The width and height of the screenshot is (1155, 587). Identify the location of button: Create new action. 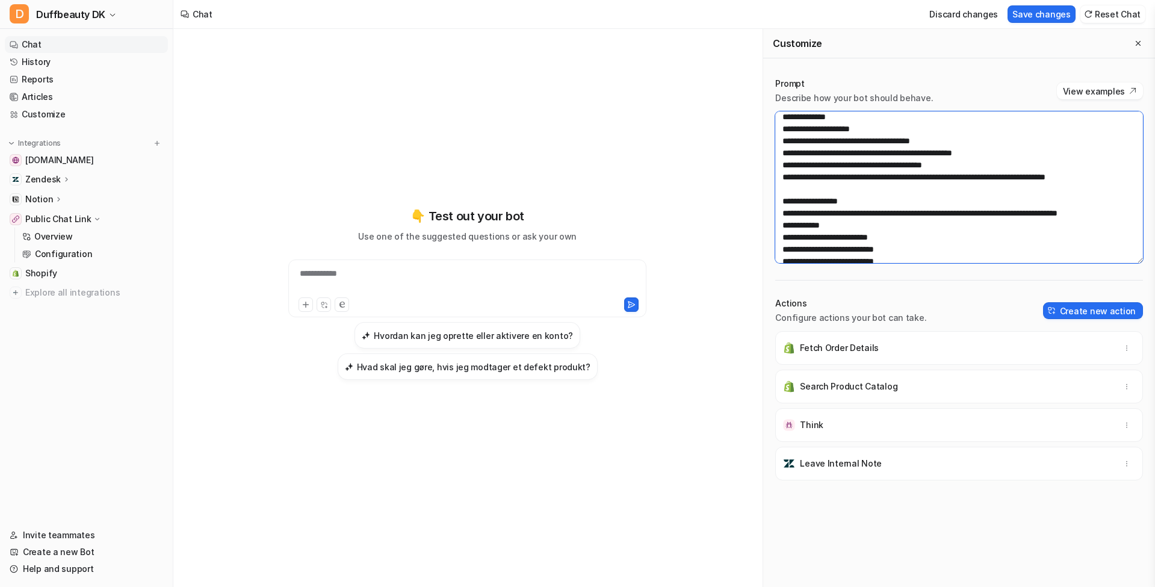
(1093, 311).